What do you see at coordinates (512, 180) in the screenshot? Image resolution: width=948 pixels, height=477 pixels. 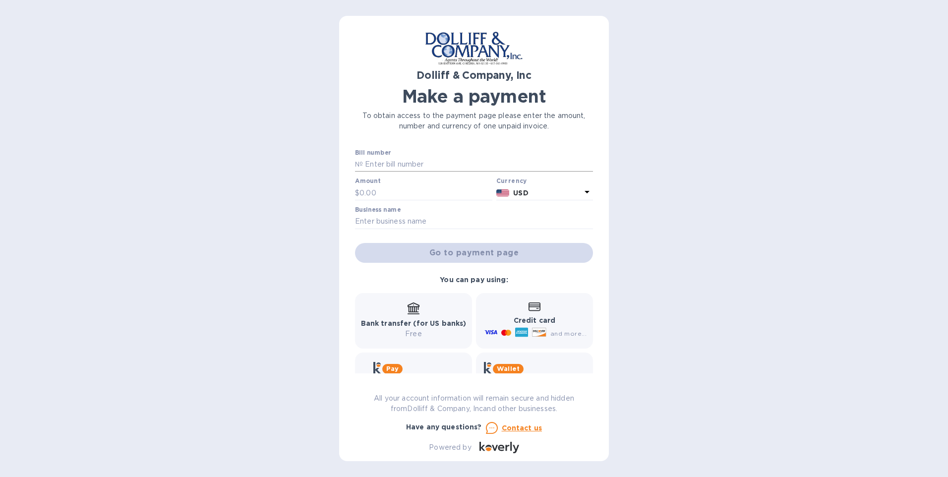 I see `b: Currency` at bounding box center [512, 180].